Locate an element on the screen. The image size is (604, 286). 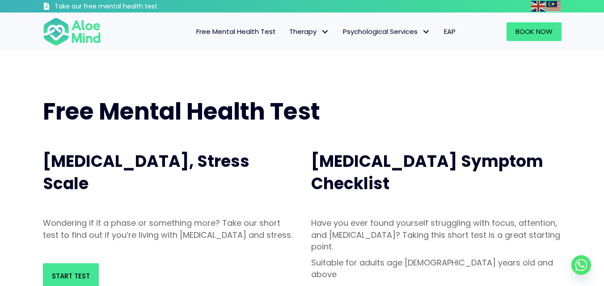
a: TherapyTherapy: submenu is located at coordinates (309, 32).